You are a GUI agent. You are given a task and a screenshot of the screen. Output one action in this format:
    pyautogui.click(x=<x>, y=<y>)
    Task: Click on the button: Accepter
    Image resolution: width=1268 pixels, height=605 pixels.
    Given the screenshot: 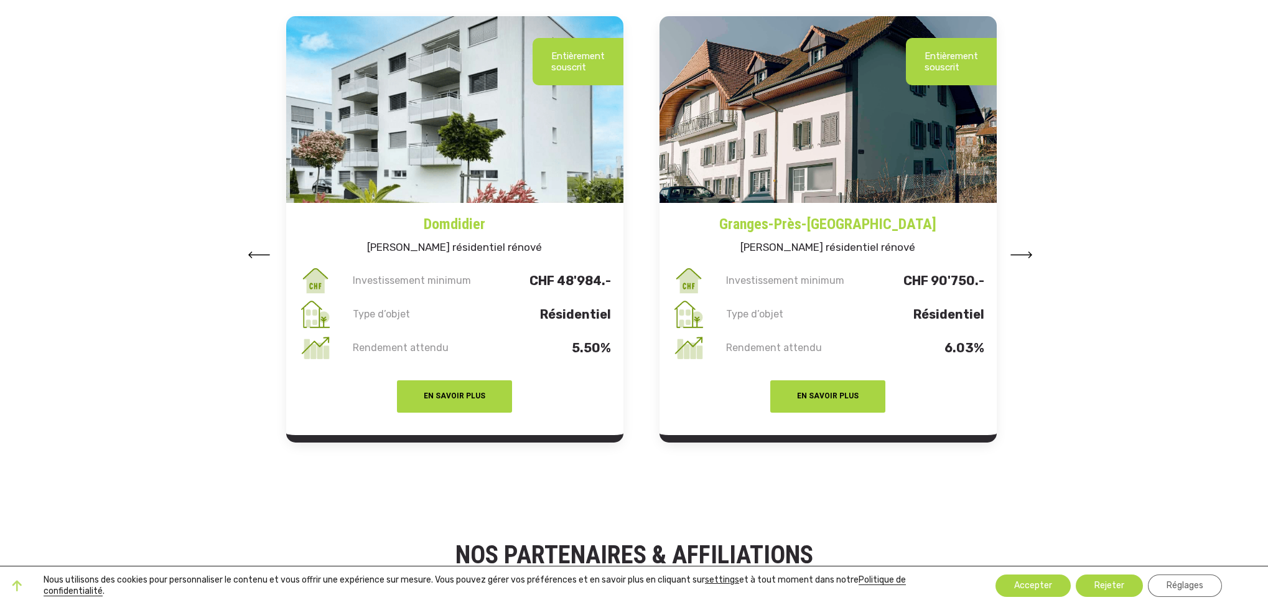 What is the action you would take?
    pyautogui.click(x=1033, y=585)
    